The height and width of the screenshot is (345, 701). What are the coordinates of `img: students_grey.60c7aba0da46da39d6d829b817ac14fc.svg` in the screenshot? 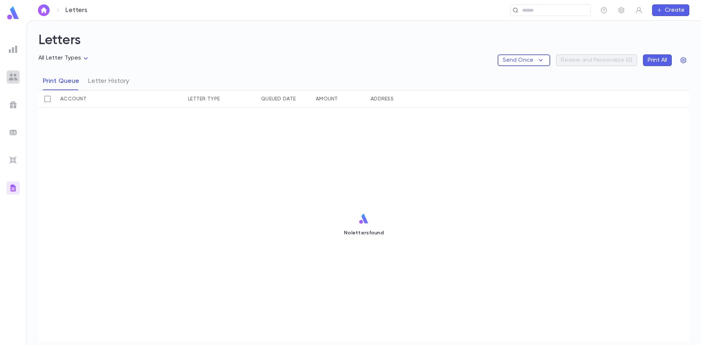 It's located at (13, 77).